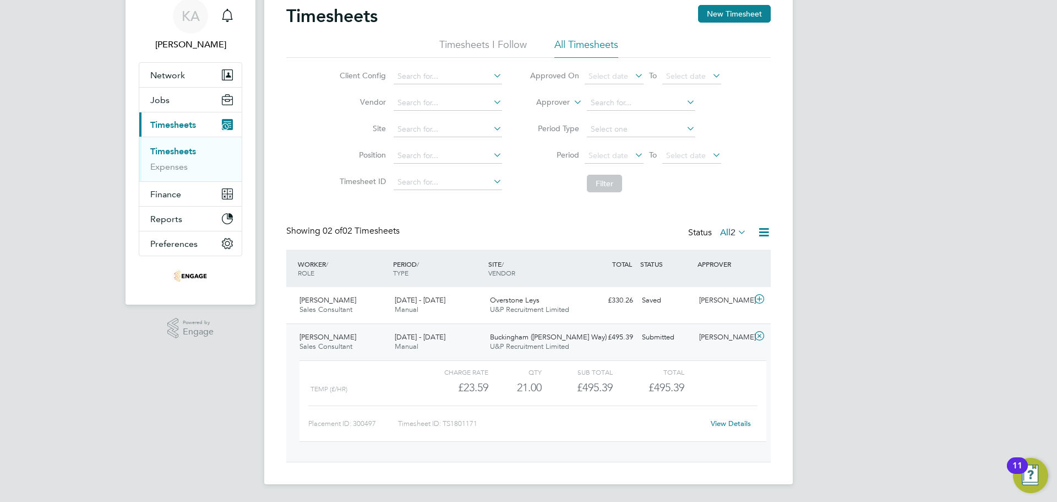 This screenshot has width=1057, height=502. Describe the element at coordinates (333, 231) in the screenshot. I see `span: 02 of` at that location.